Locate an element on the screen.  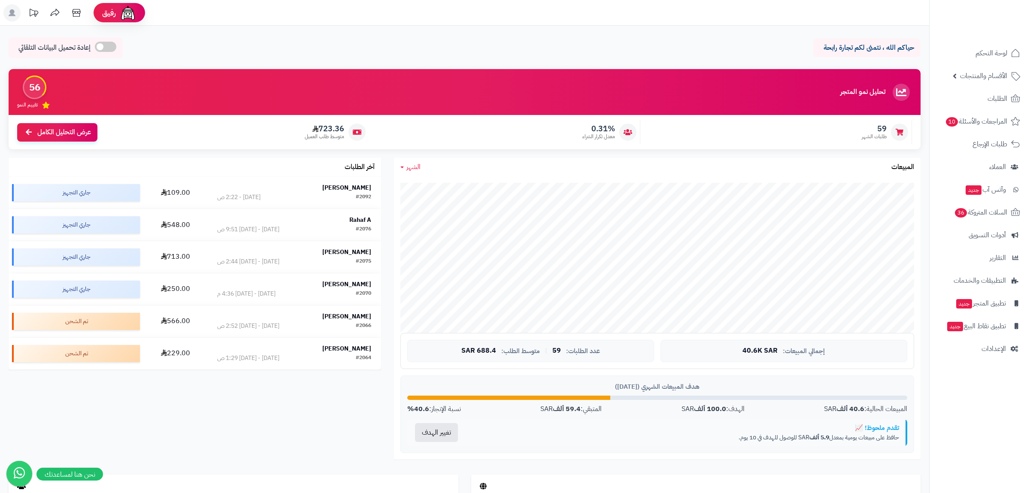
span: الأقسام والمنتجات is located at coordinates (983, 76).